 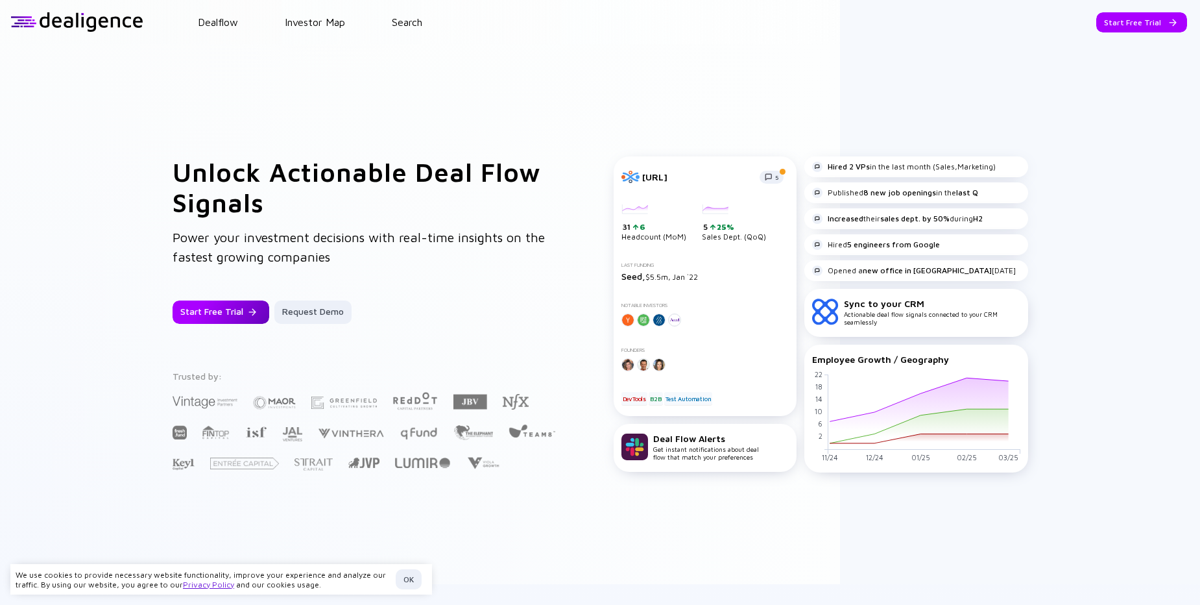 What do you see at coordinates (818, 385) in the screenshot?
I see `tspan: 18` at bounding box center [818, 385].